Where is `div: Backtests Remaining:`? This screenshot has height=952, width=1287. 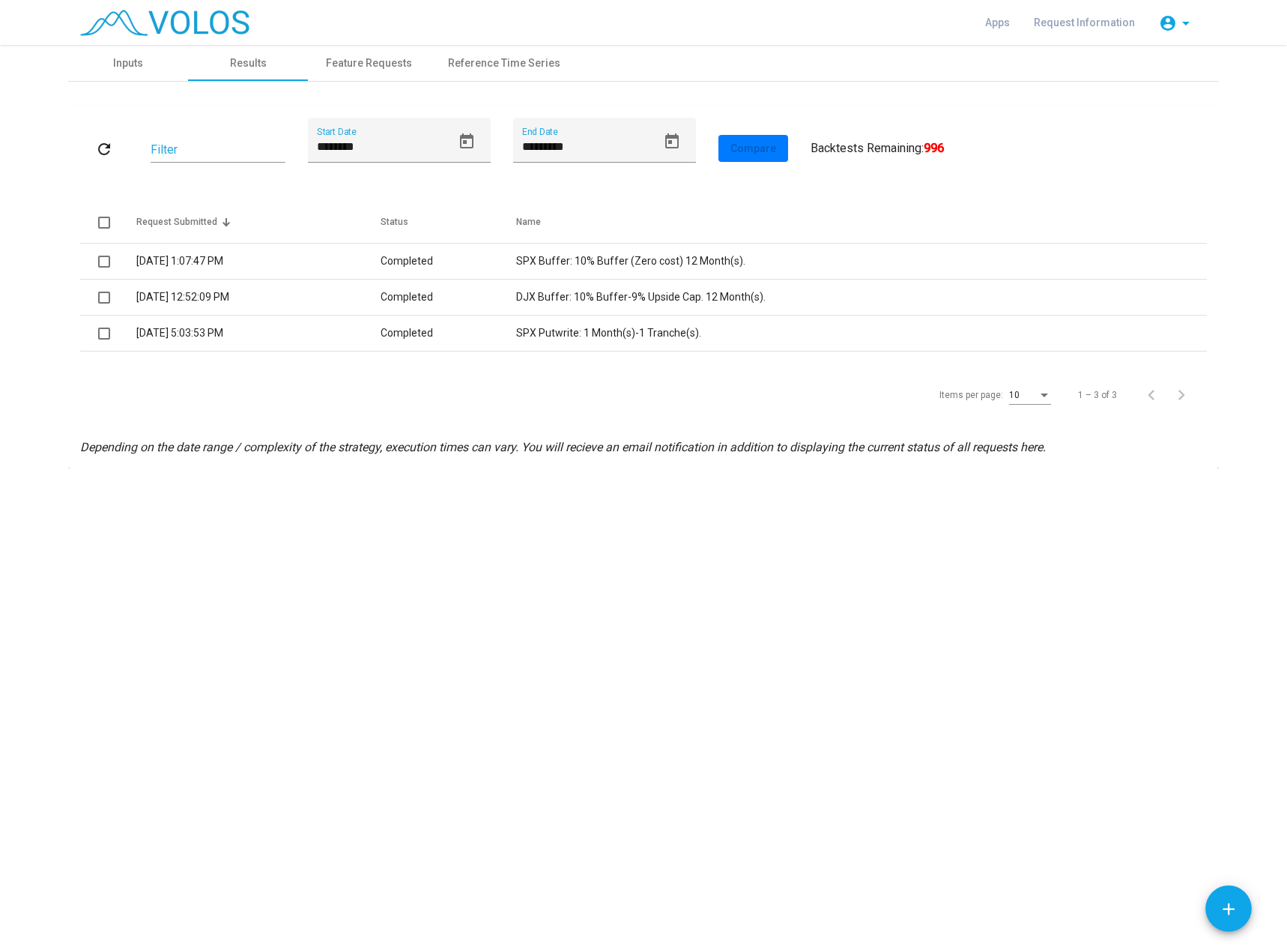
div: Backtests Remaining: is located at coordinates (877, 148).